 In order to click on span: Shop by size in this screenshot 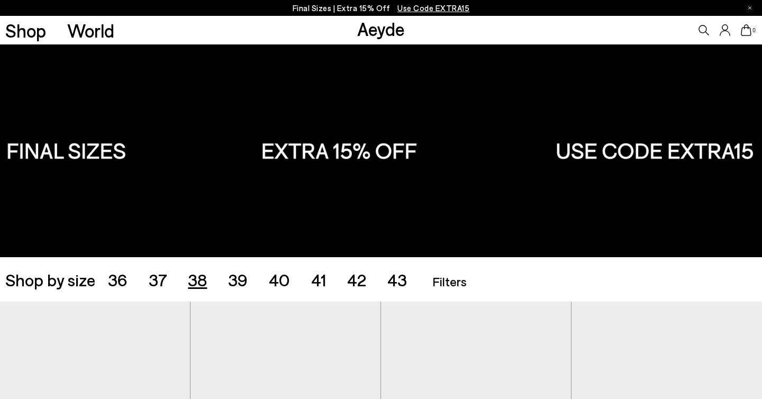, I will do `click(50, 279)`.